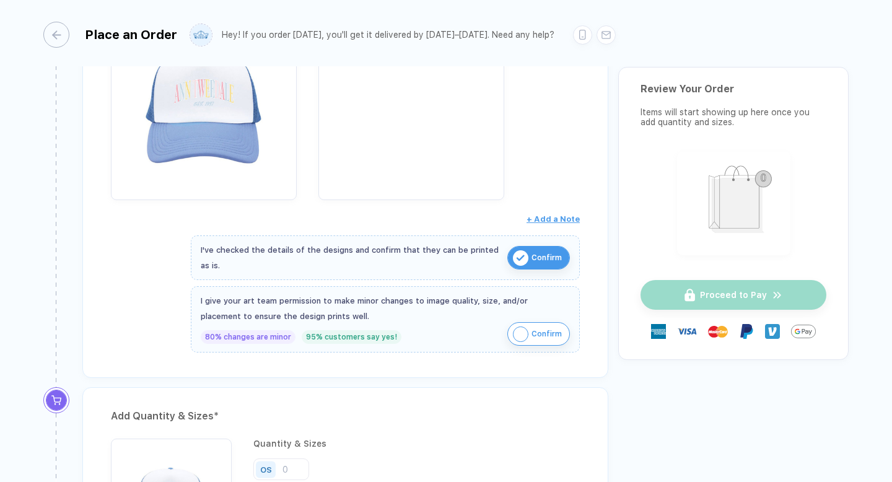  I want to click on img: Venmo, so click(773, 331).